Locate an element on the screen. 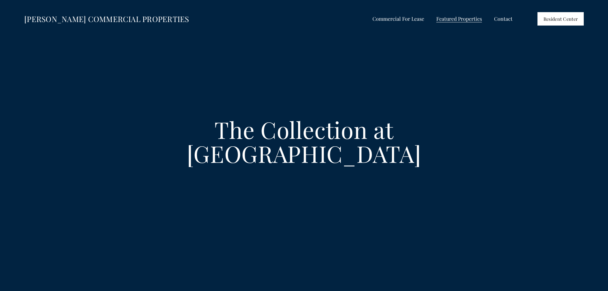 The width and height of the screenshot is (608, 291). a: Resident Center is located at coordinates (560, 19).